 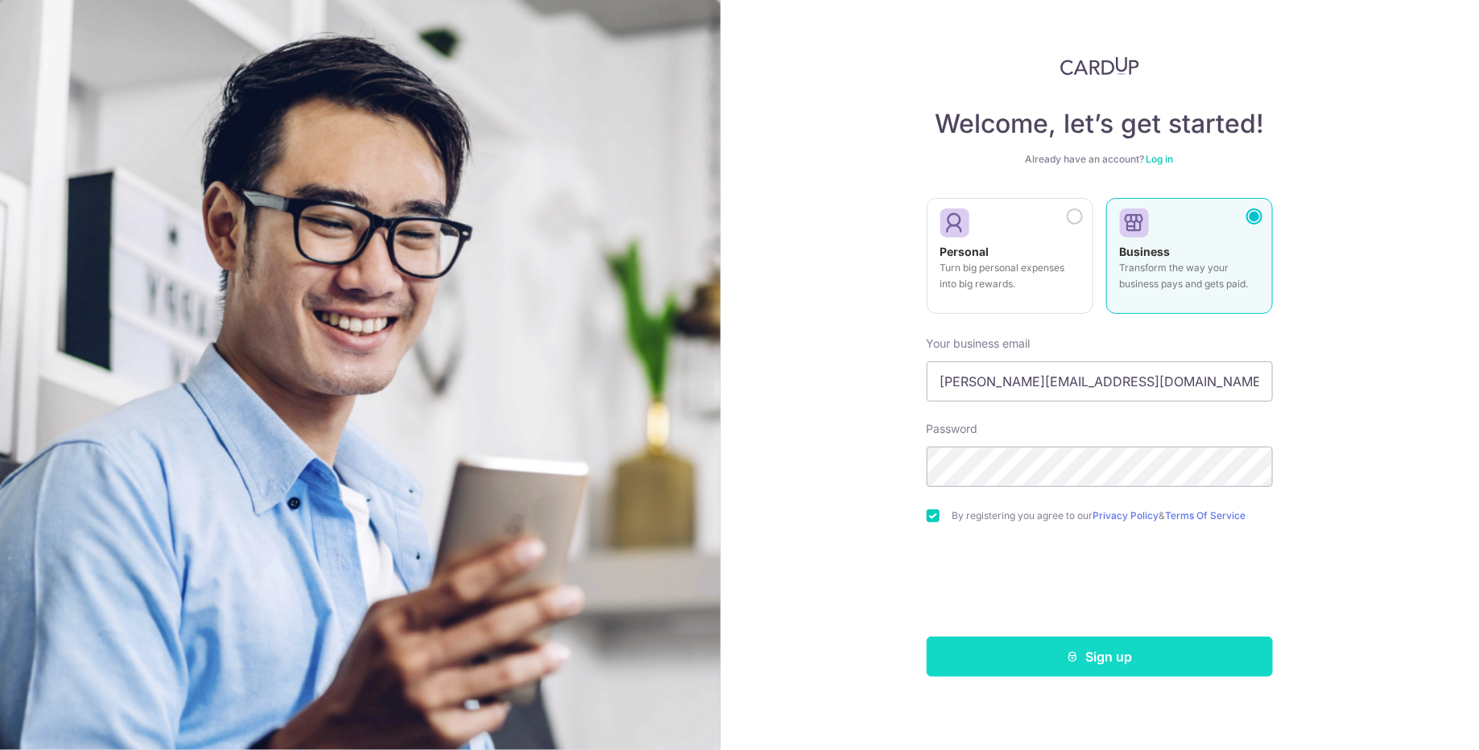 I want to click on h4: Welcome, let’s get started!, so click(x=1099, y=124).